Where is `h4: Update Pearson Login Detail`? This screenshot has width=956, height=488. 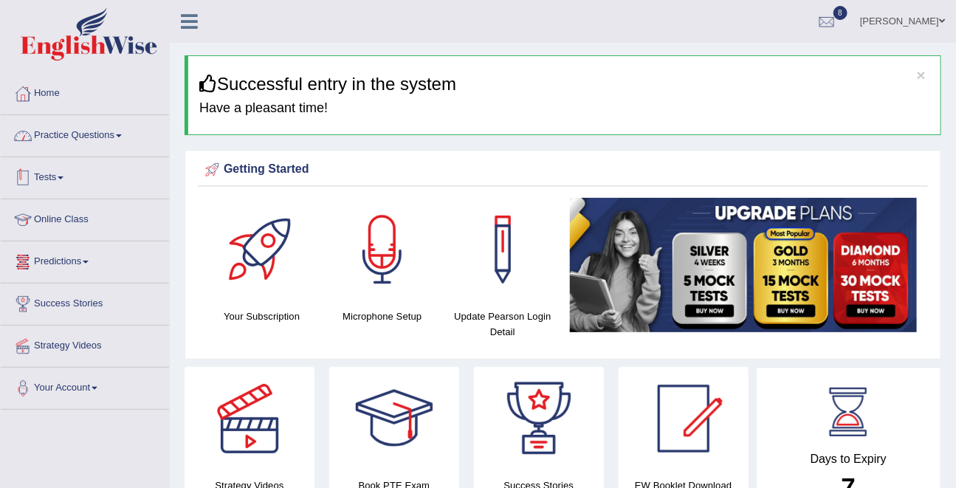
h4: Update Pearson Login Detail is located at coordinates (502, 324).